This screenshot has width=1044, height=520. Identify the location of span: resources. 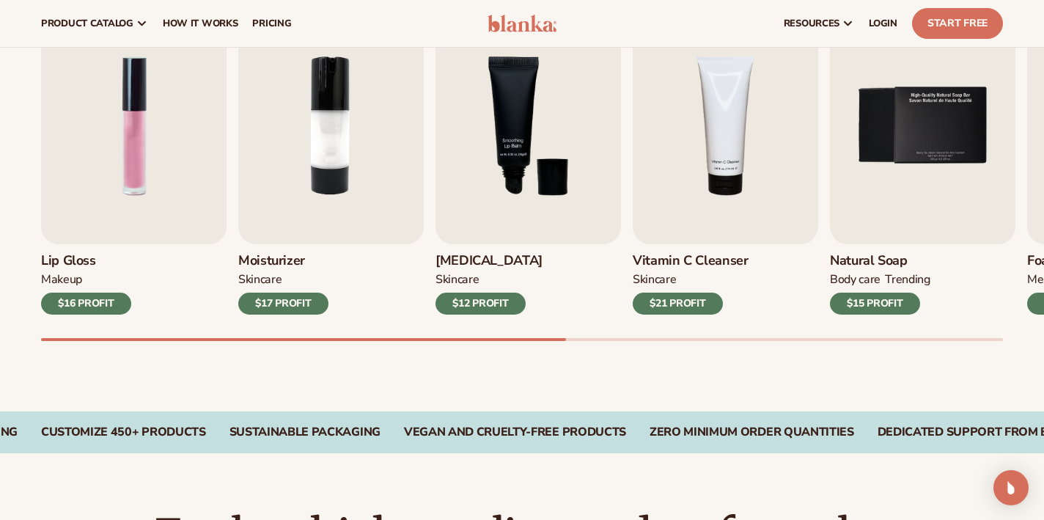
(812, 23).